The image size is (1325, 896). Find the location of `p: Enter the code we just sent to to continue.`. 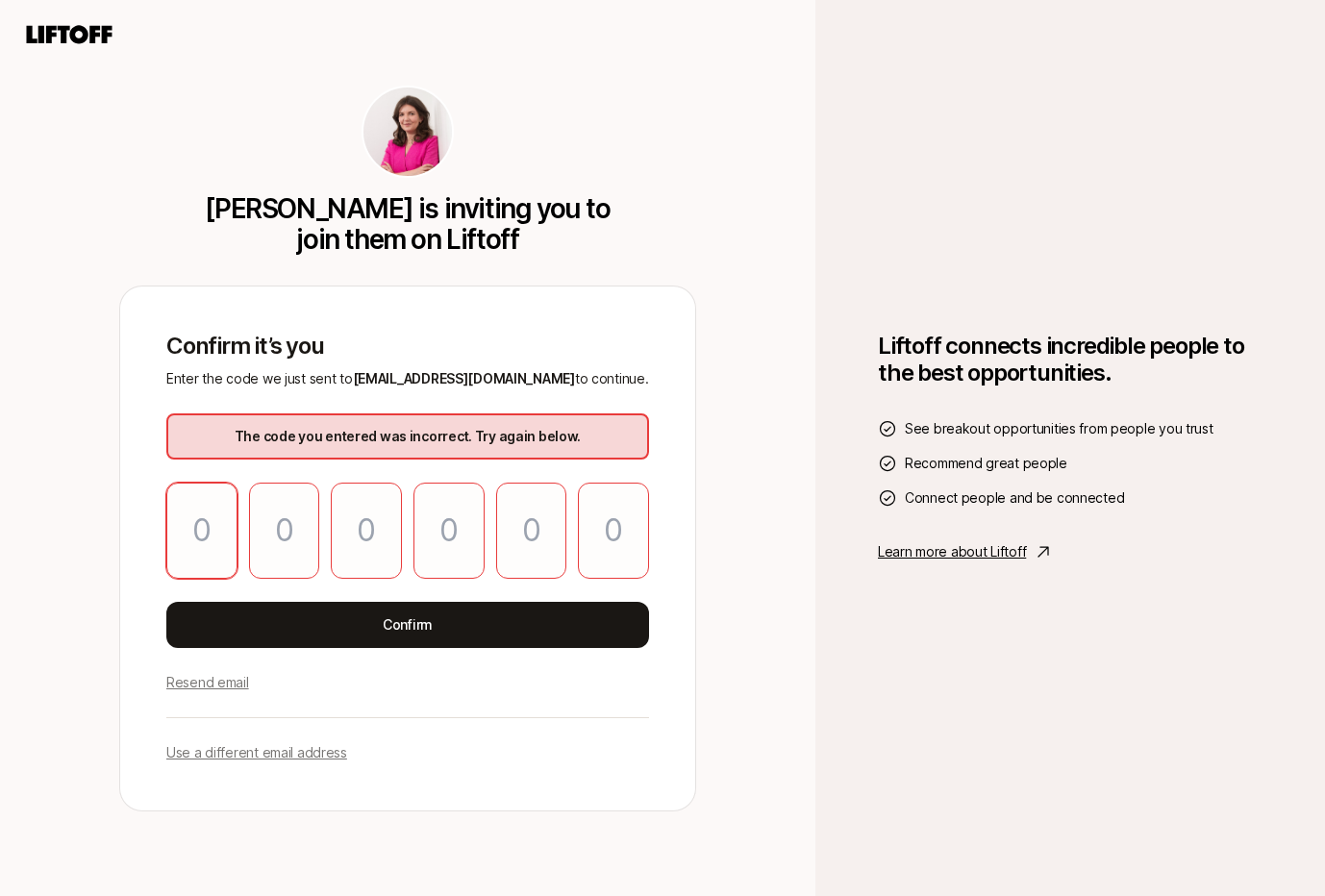

p: Enter the code we just sent to to continue. is located at coordinates (408, 379).